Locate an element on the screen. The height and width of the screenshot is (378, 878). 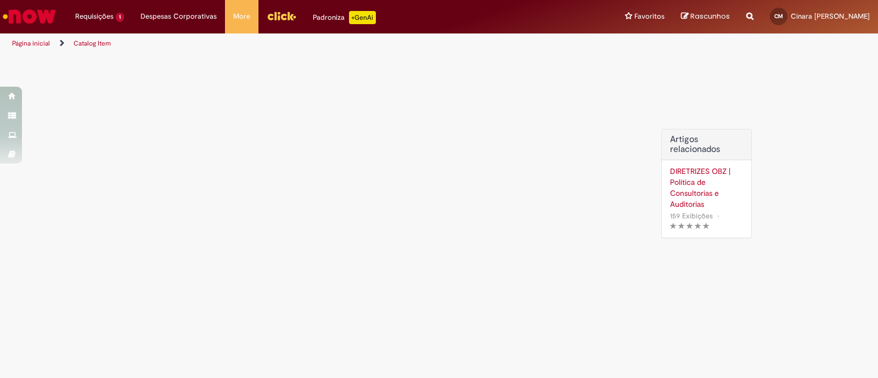
div: DIRETRIZES OBZ | Política de Consultorias e Auditorias is located at coordinates (706, 188).